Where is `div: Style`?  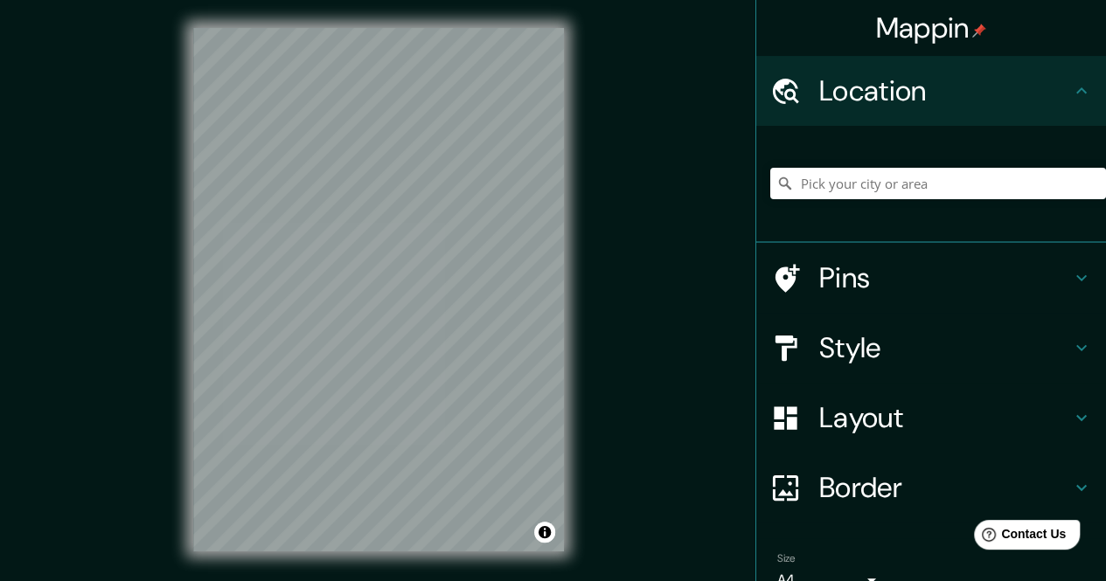
div: Style is located at coordinates (931, 348).